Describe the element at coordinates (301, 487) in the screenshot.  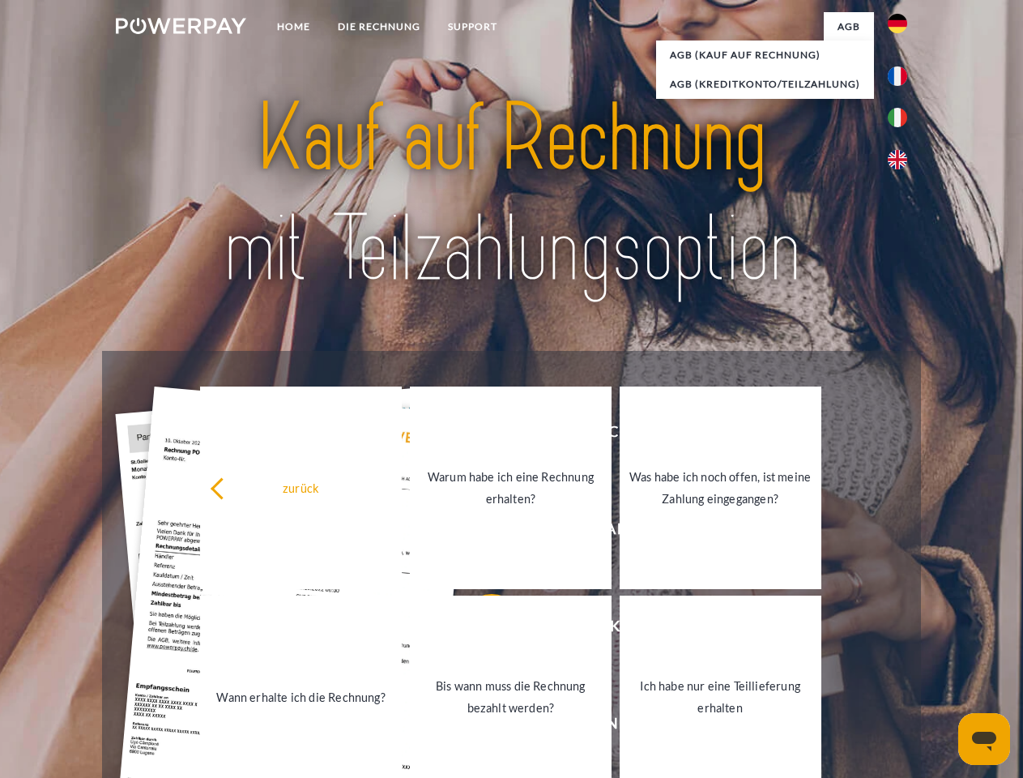
I see `div: zurück` at that location.